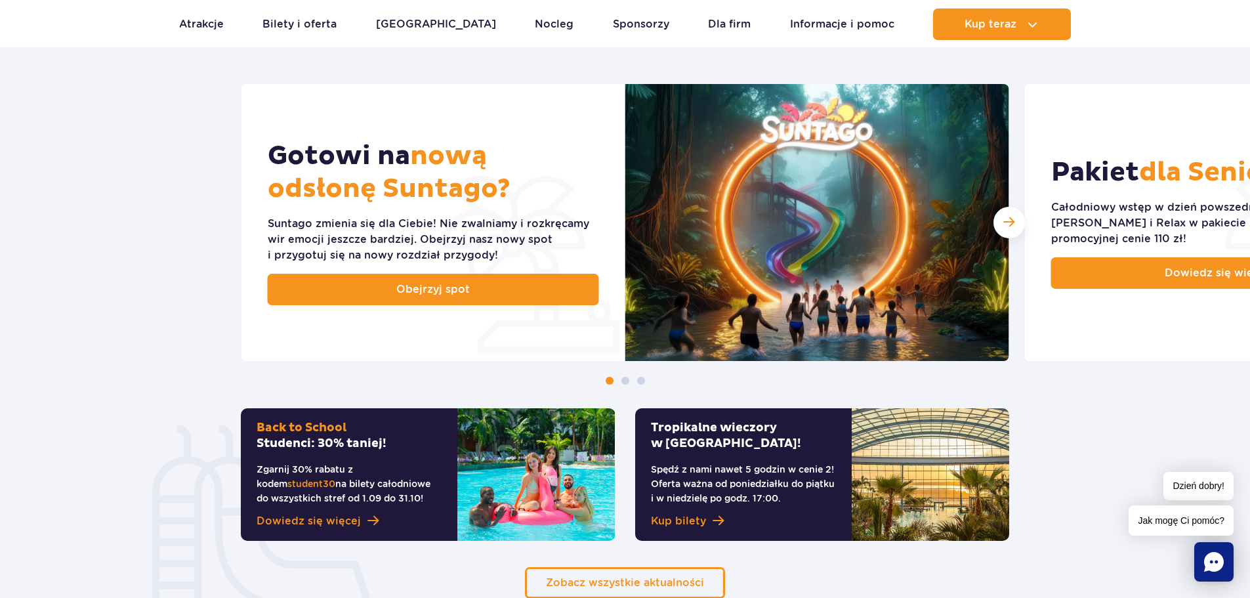 The height and width of the screenshot is (598, 1250). What do you see at coordinates (554, 24) in the screenshot?
I see `a: Nocleg` at bounding box center [554, 24].